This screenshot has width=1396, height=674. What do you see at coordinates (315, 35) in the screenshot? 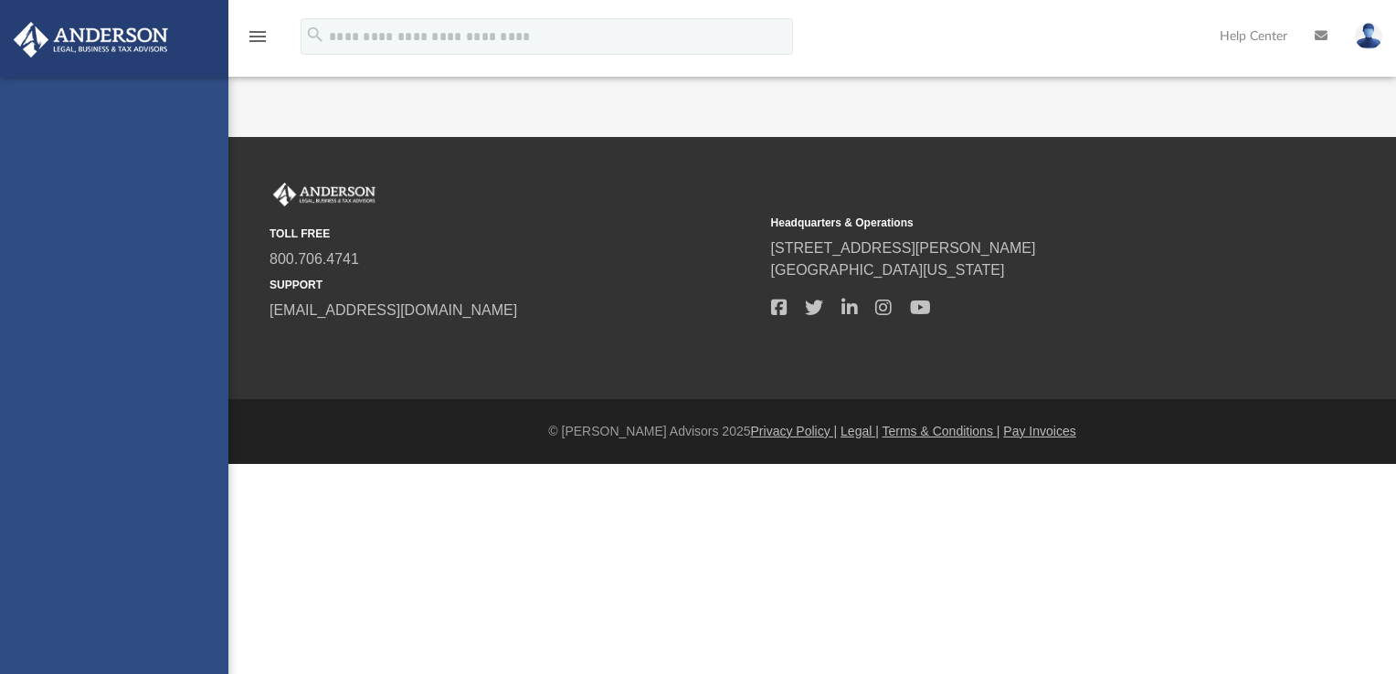
I see `i: search` at bounding box center [315, 35].